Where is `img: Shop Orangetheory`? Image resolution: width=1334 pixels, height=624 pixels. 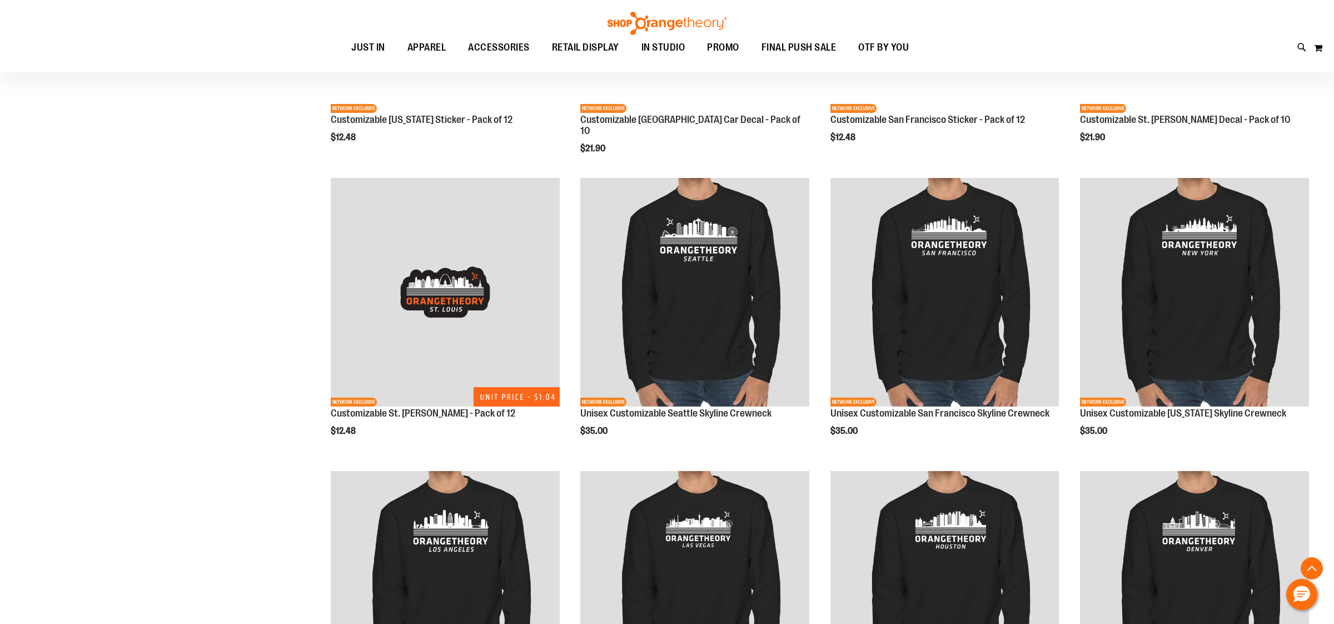
img: Shop Orangetheory is located at coordinates (667, 23).